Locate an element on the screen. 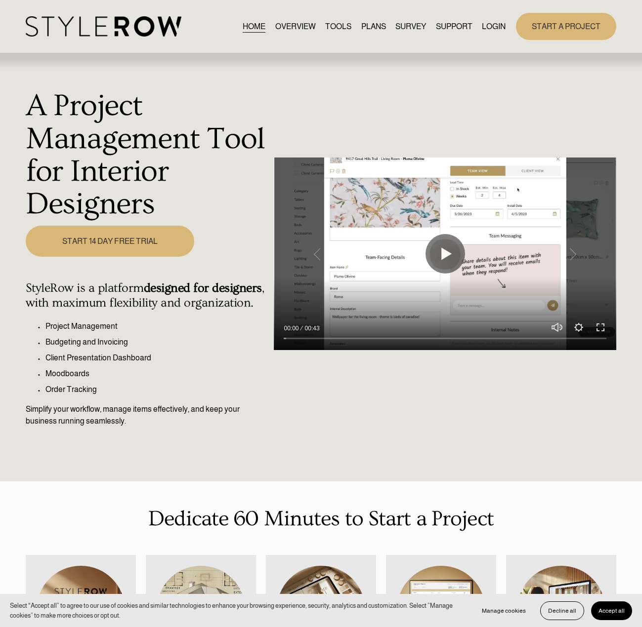 This screenshot has width=642, height=627. p: Order Tracking is located at coordinates (157, 390).